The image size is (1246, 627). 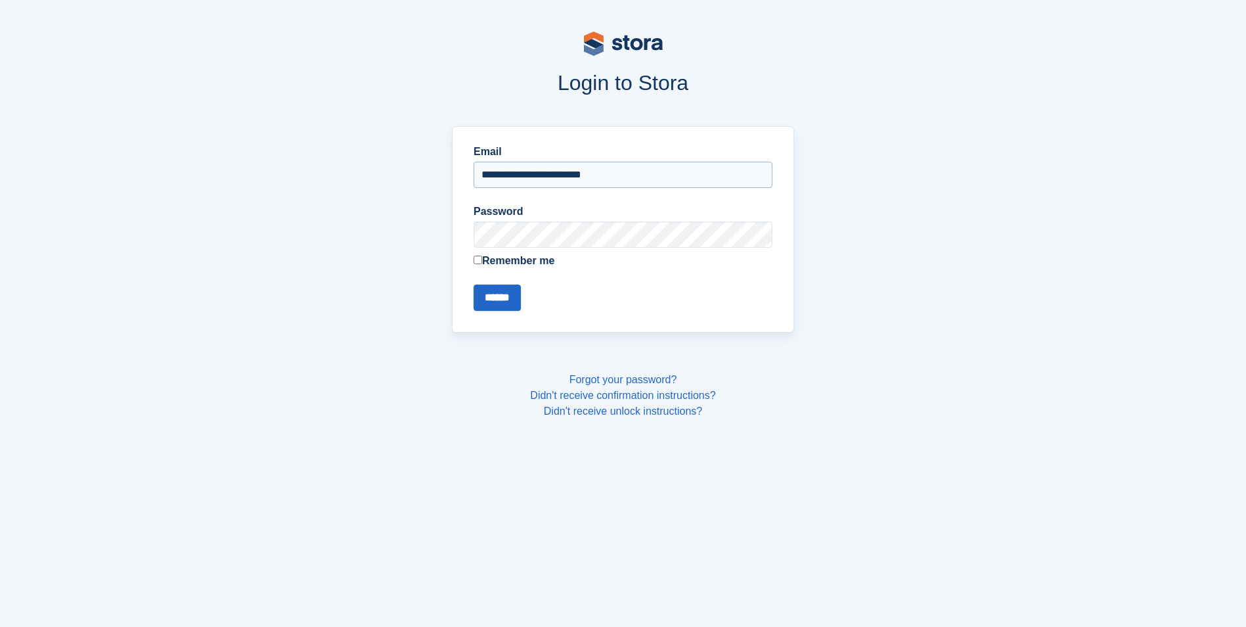 I want to click on a: Forgot your password?, so click(x=624, y=379).